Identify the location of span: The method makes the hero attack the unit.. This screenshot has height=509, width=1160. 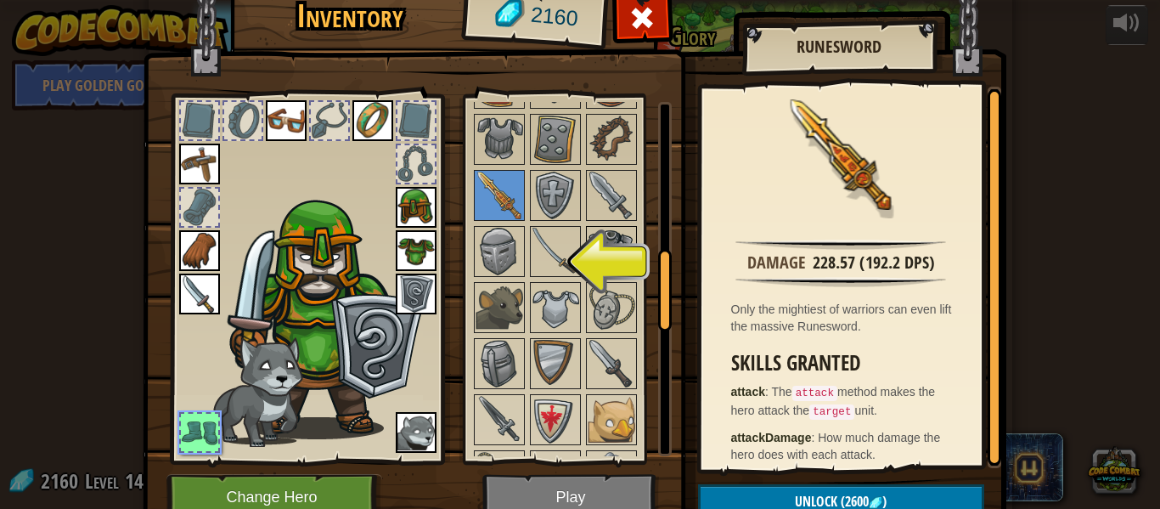
(833, 401).